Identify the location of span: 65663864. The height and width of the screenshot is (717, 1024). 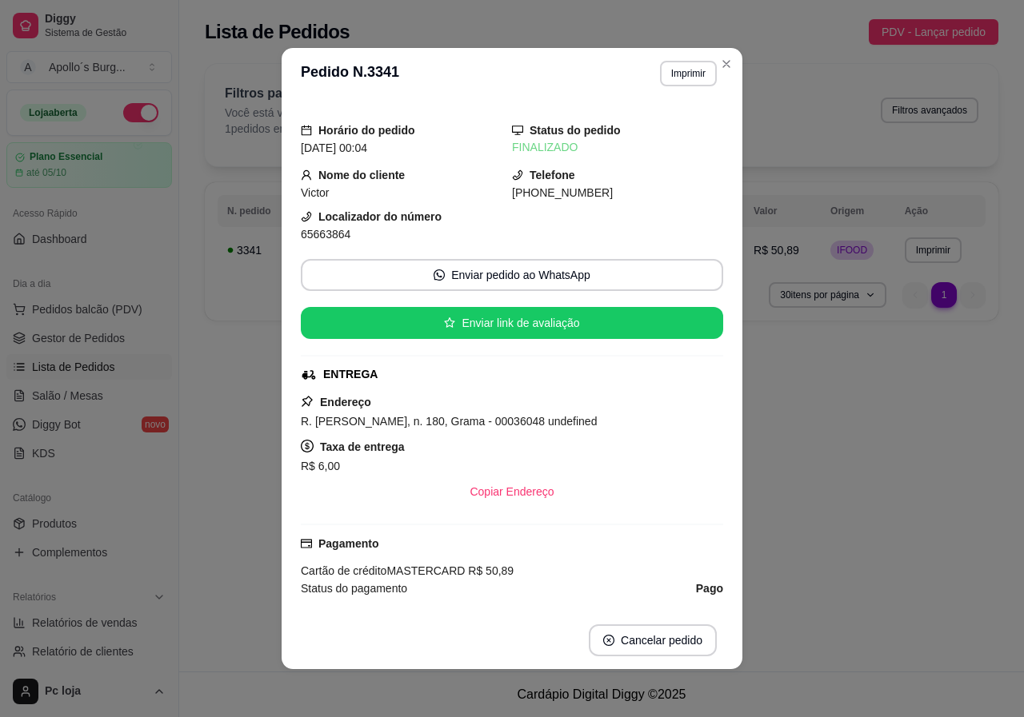
(326, 234).